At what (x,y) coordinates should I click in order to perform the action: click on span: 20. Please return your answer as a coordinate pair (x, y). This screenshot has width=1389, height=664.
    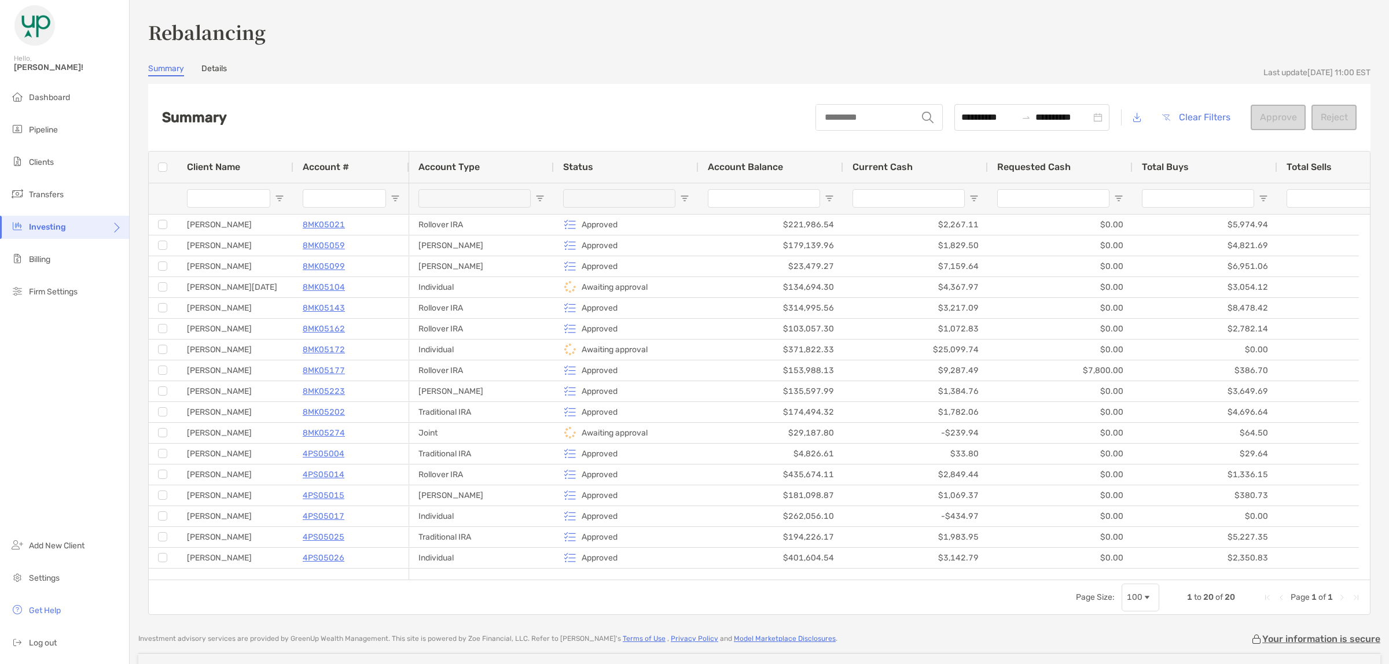
    Looking at the image, I should click on (1230, 597).